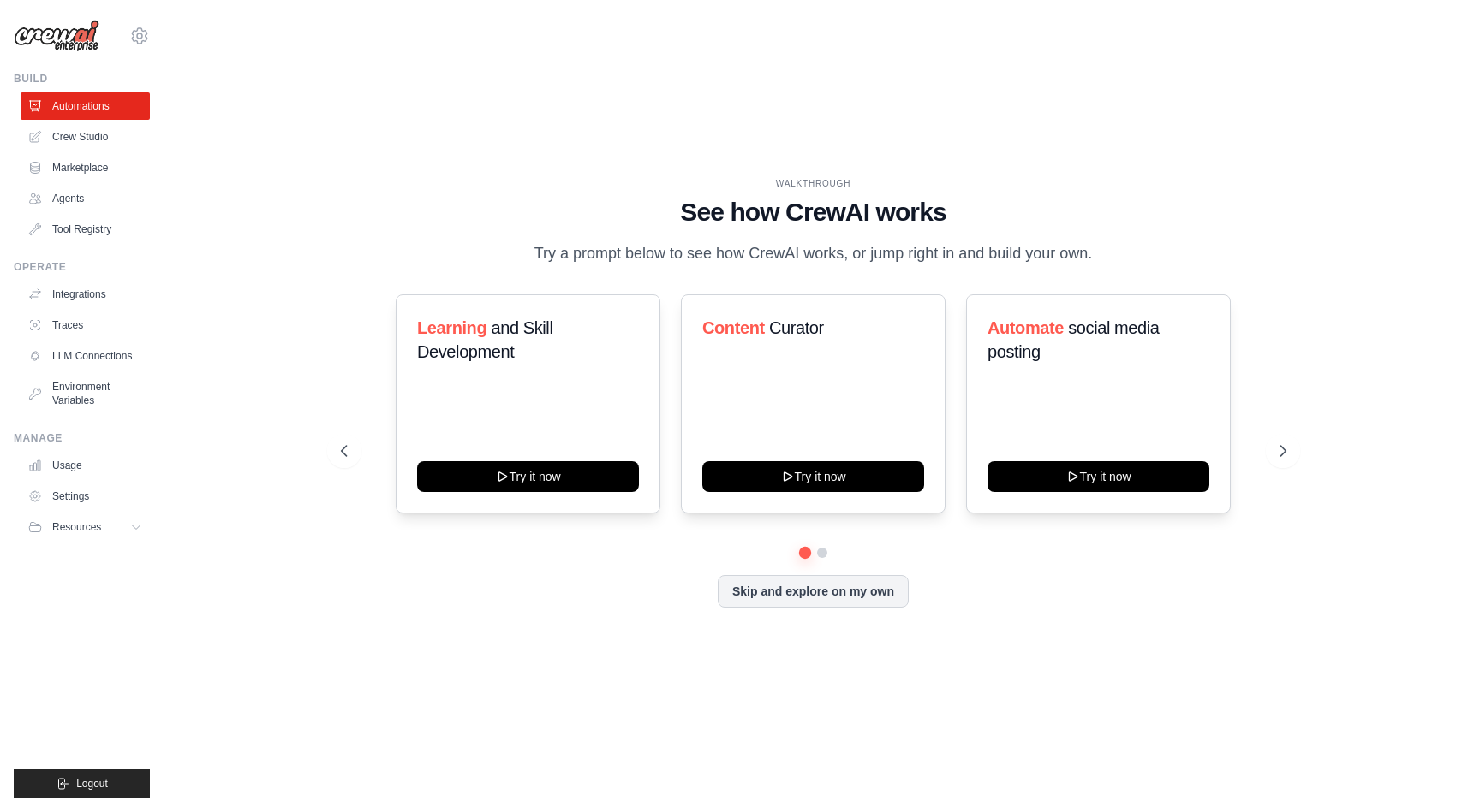  What do you see at coordinates (84, 528) in the screenshot?
I see `button: Resources` at bounding box center [84, 528].